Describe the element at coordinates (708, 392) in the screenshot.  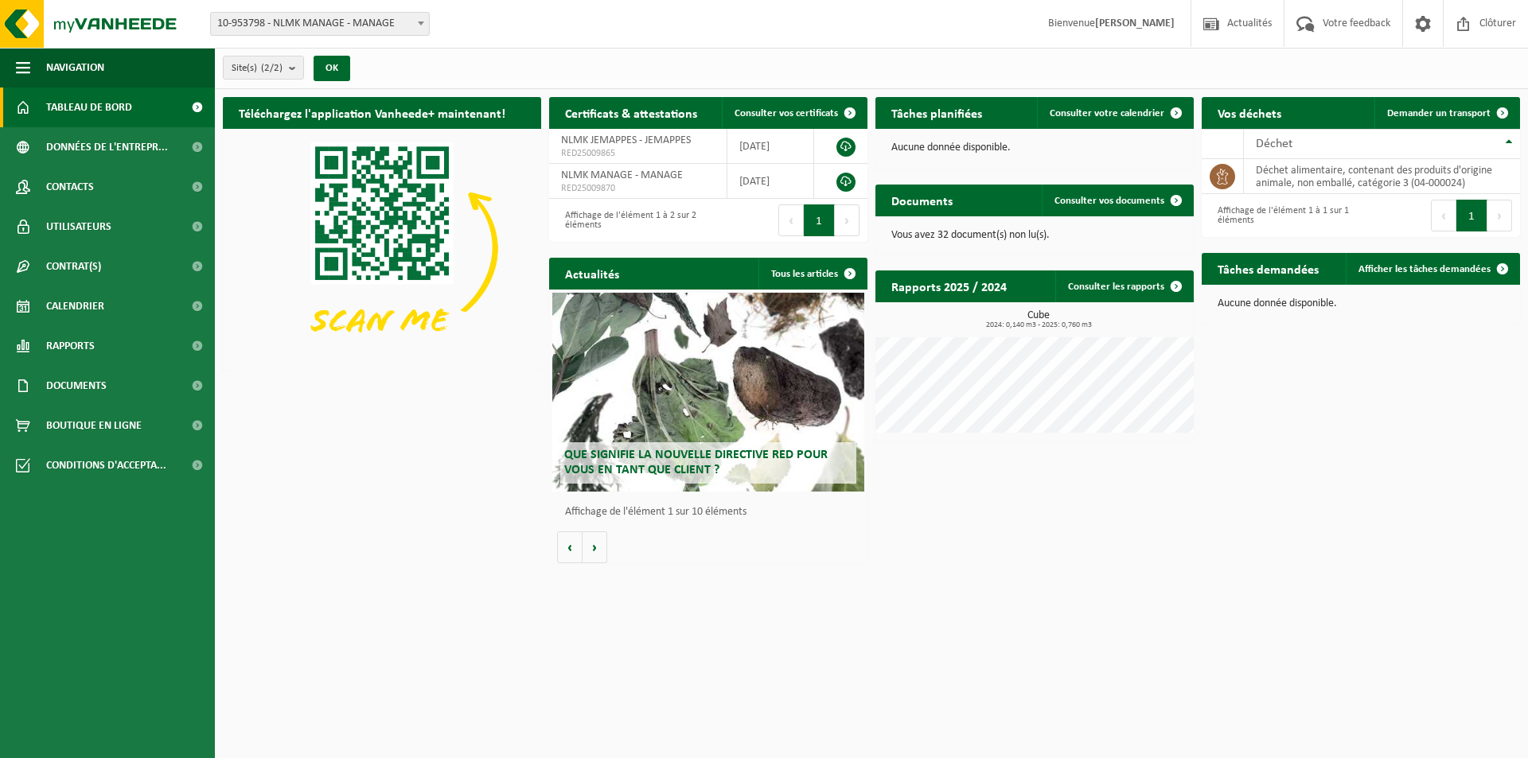
I see `a: Que signifie la nouvelle directive RED pour vous en tant que client ?` at that location.